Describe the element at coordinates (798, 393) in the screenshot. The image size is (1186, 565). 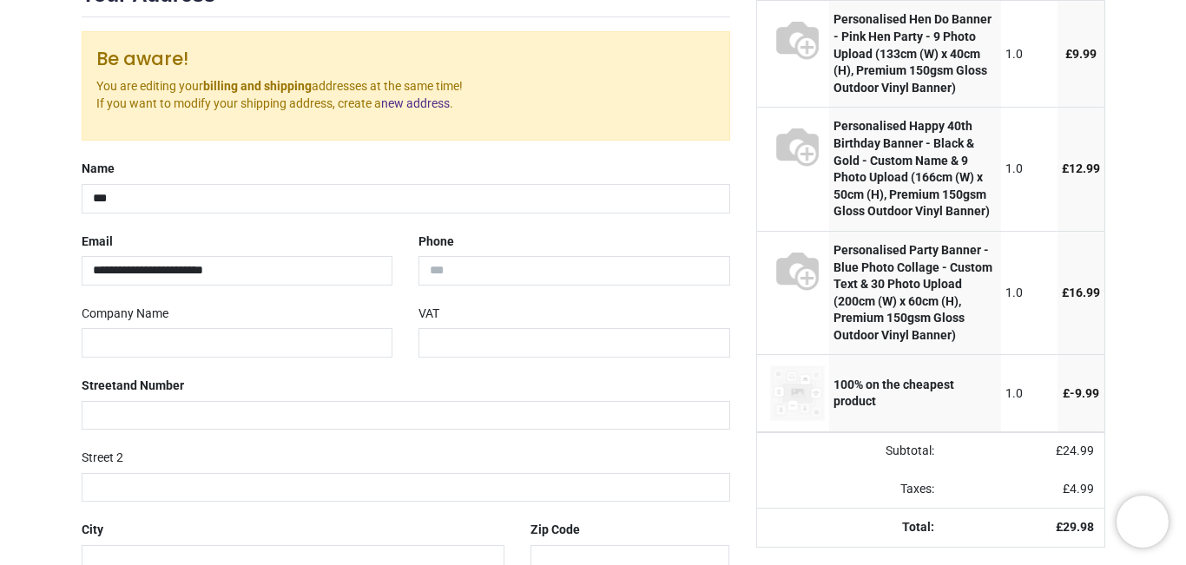
I see `img: 100% on the cheapest product` at that location.